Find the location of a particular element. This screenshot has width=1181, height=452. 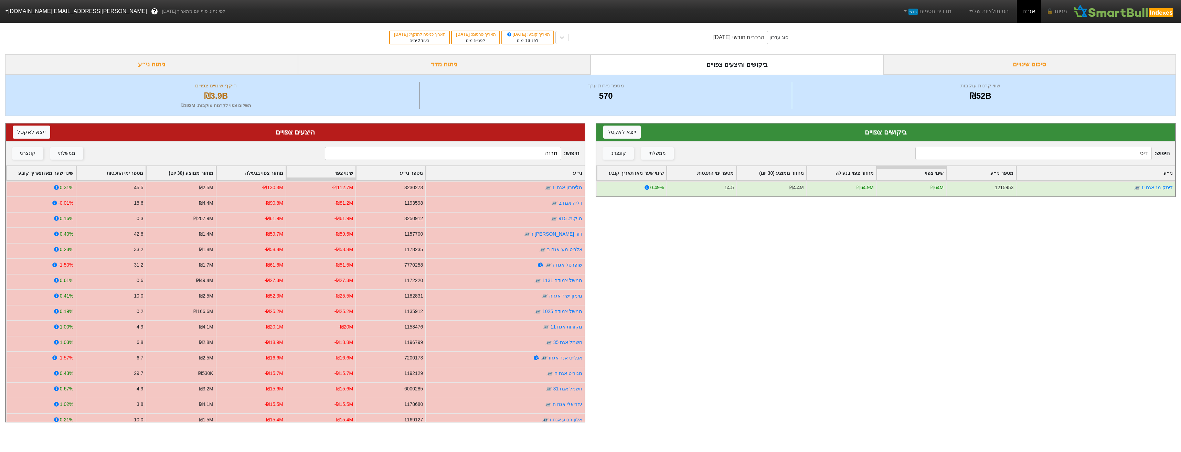

div: -₪15.6M is located at coordinates (344, 389).